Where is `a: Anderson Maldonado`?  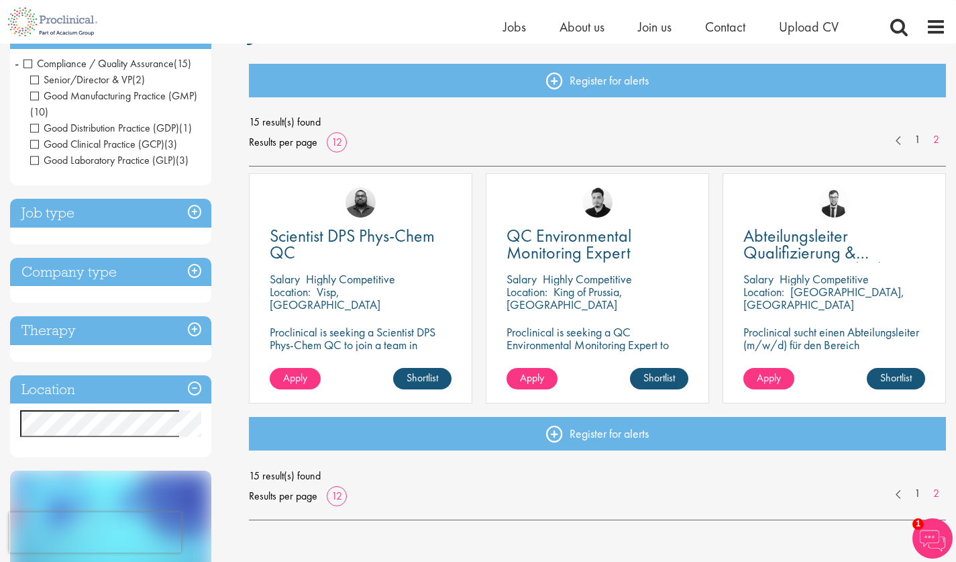 a: Anderson Maldonado is located at coordinates (597, 202).